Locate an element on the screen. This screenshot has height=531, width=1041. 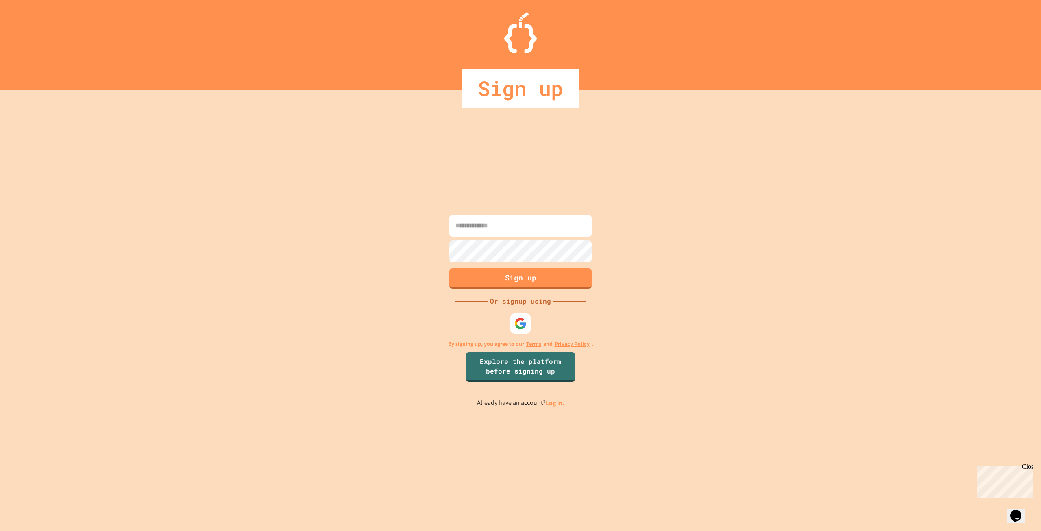
a: Terms is located at coordinates (534, 344).